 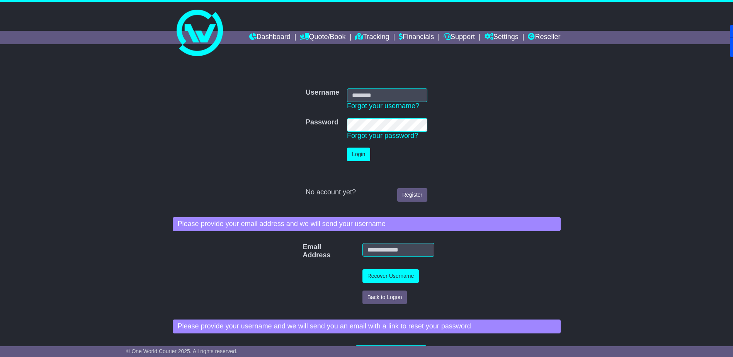 I want to click on button: Recover Username, so click(x=391, y=276).